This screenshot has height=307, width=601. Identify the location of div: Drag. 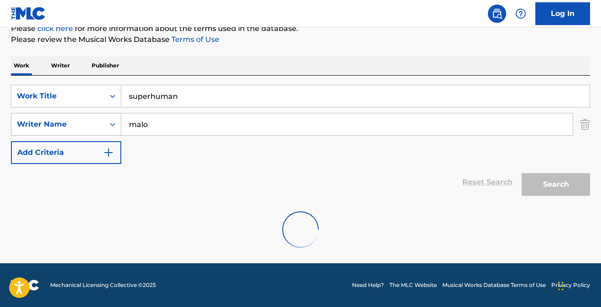
(561, 286).